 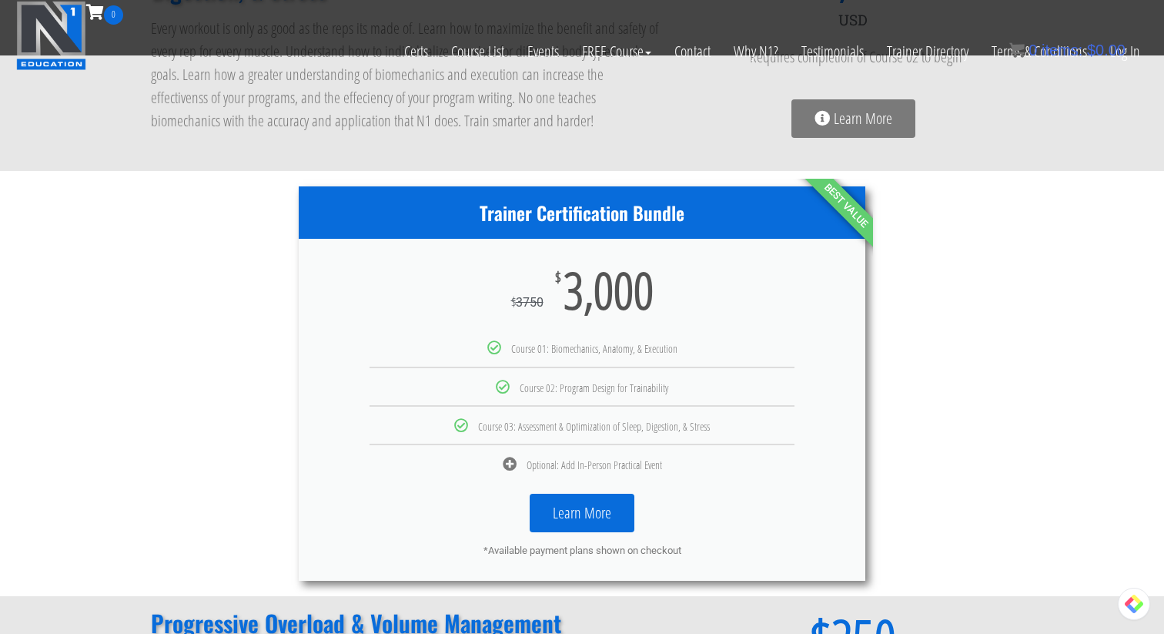 What do you see at coordinates (1067, 50) in the screenshot?
I see `a: 0 items: $0.00` at bounding box center [1067, 50].